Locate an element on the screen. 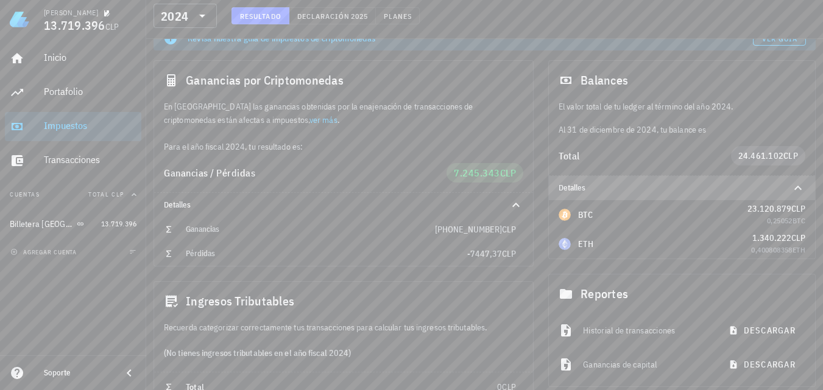 The height and width of the screenshot is (390, 823). div: Impuestos is located at coordinates (90, 125).